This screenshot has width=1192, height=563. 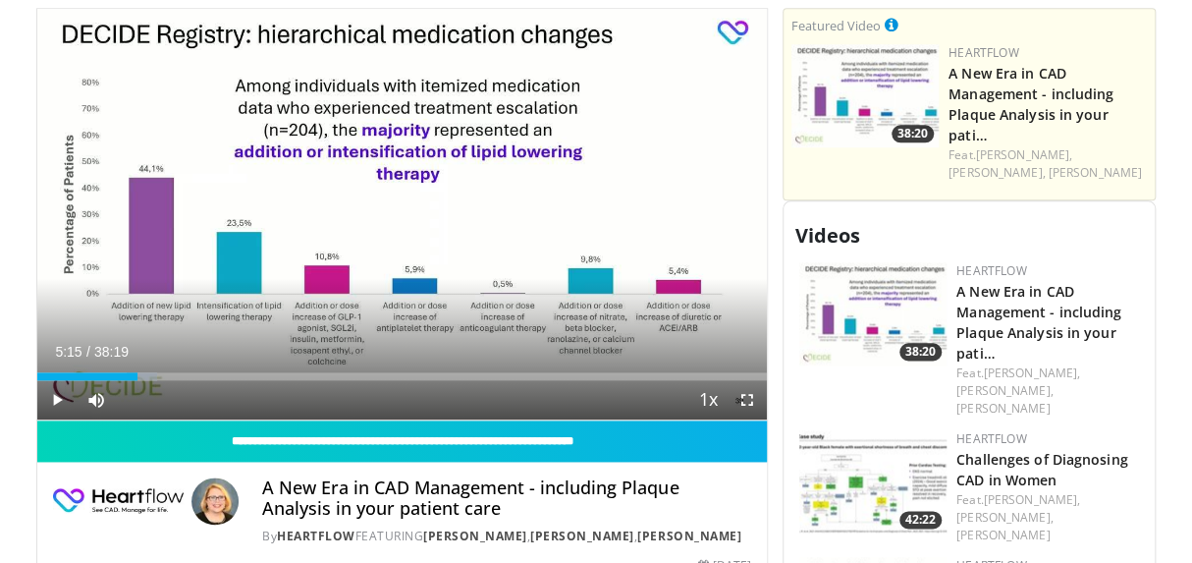 I want to click on img: Heartflow, so click(x=118, y=501).